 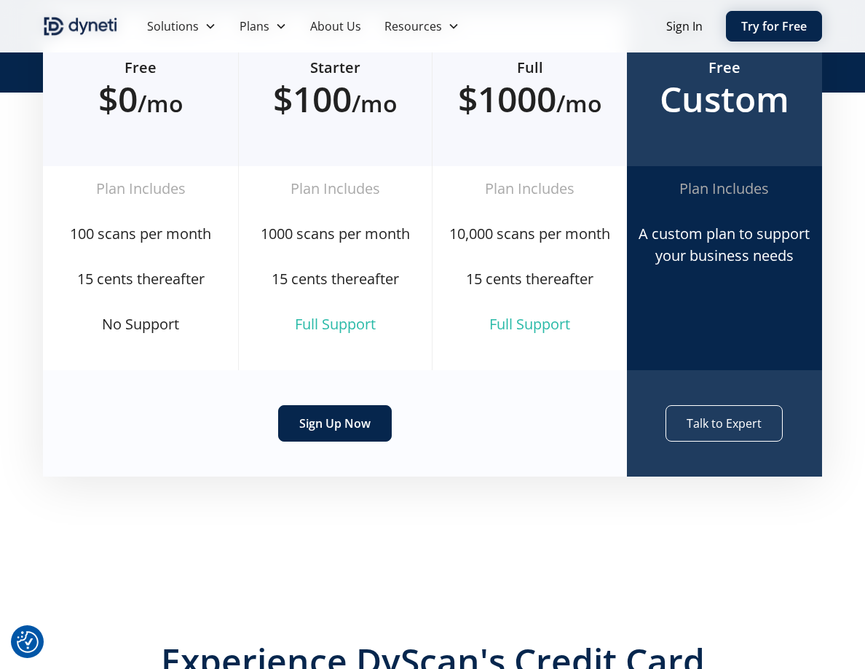 What do you see at coordinates (28, 642) in the screenshot?
I see `img: Revisit consent button` at bounding box center [28, 642].